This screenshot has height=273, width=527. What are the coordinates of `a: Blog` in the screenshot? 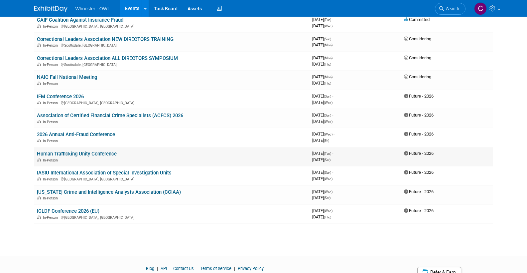 It's located at (150, 268).